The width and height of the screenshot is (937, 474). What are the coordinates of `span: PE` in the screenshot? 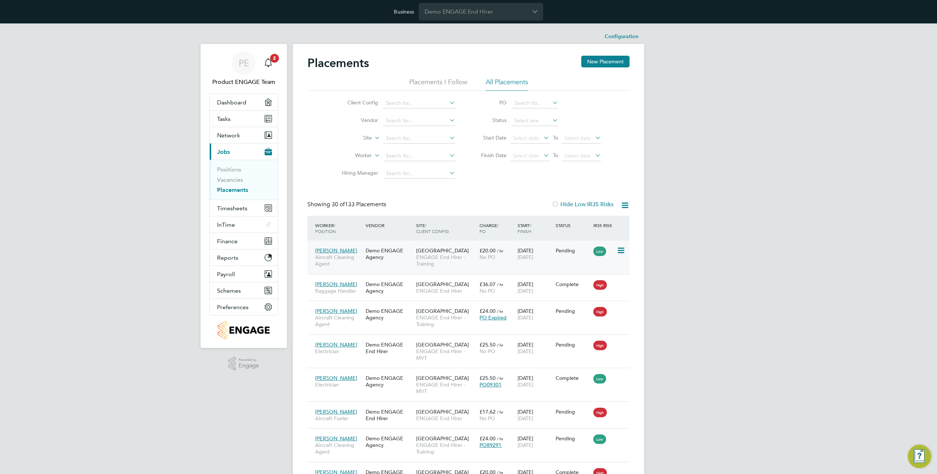 It's located at (244, 63).